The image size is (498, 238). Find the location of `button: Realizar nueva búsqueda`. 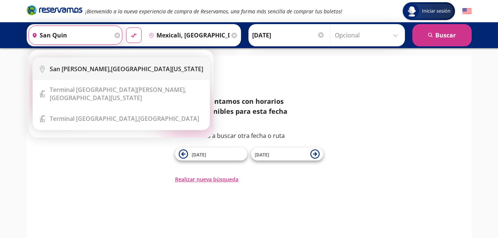

button: Realizar nueva búsqueda is located at coordinates (206, 179).